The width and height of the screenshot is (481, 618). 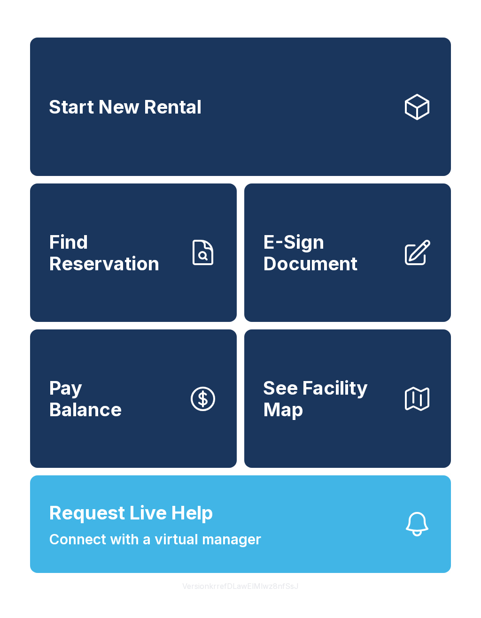 I want to click on button: See Facility Map, so click(x=347, y=398).